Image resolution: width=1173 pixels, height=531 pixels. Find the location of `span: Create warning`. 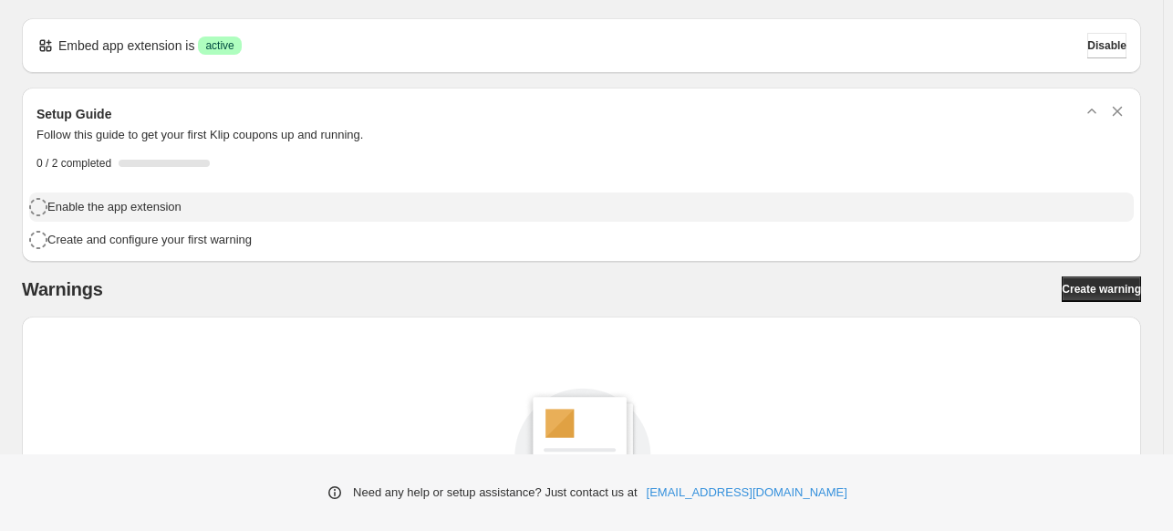

span: Create warning is located at coordinates (1101, 289).